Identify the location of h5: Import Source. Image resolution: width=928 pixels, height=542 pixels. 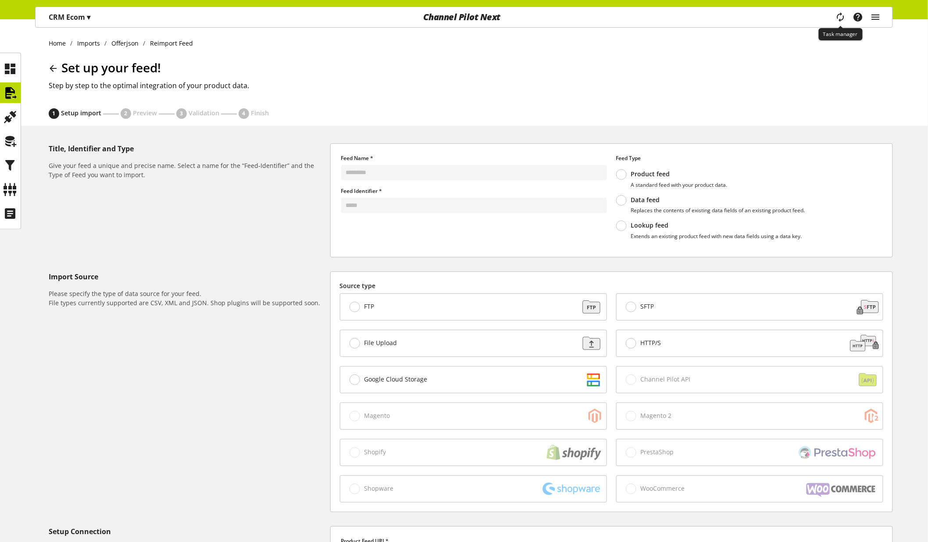
(188, 277).